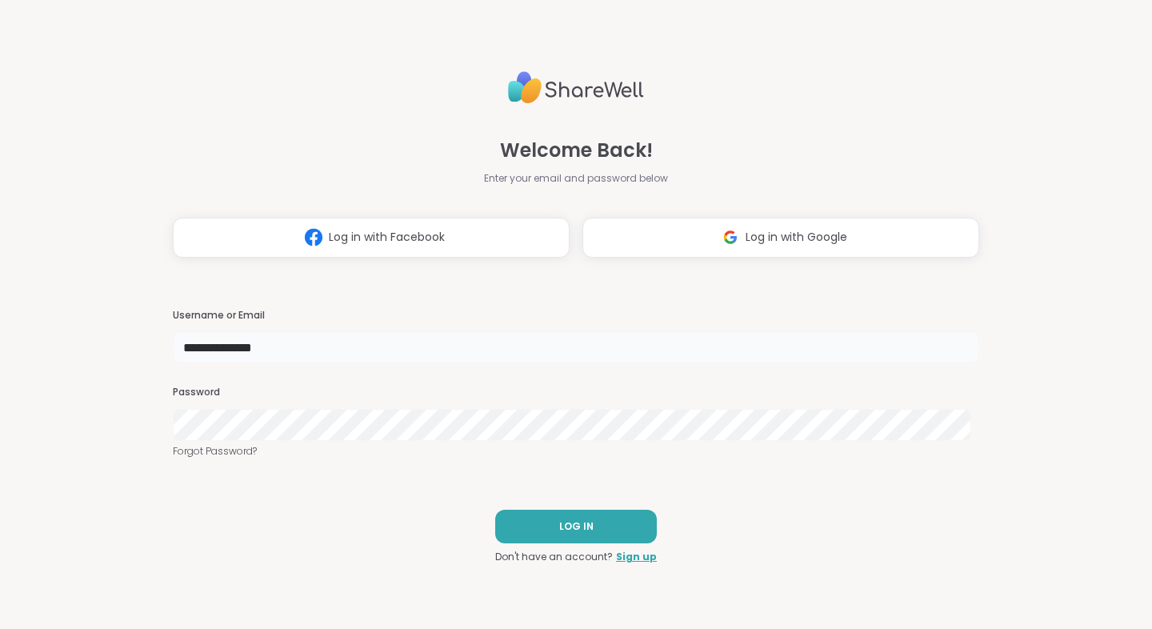  Describe the element at coordinates (371, 238) in the screenshot. I see `button: Log in with Facebook` at that location.